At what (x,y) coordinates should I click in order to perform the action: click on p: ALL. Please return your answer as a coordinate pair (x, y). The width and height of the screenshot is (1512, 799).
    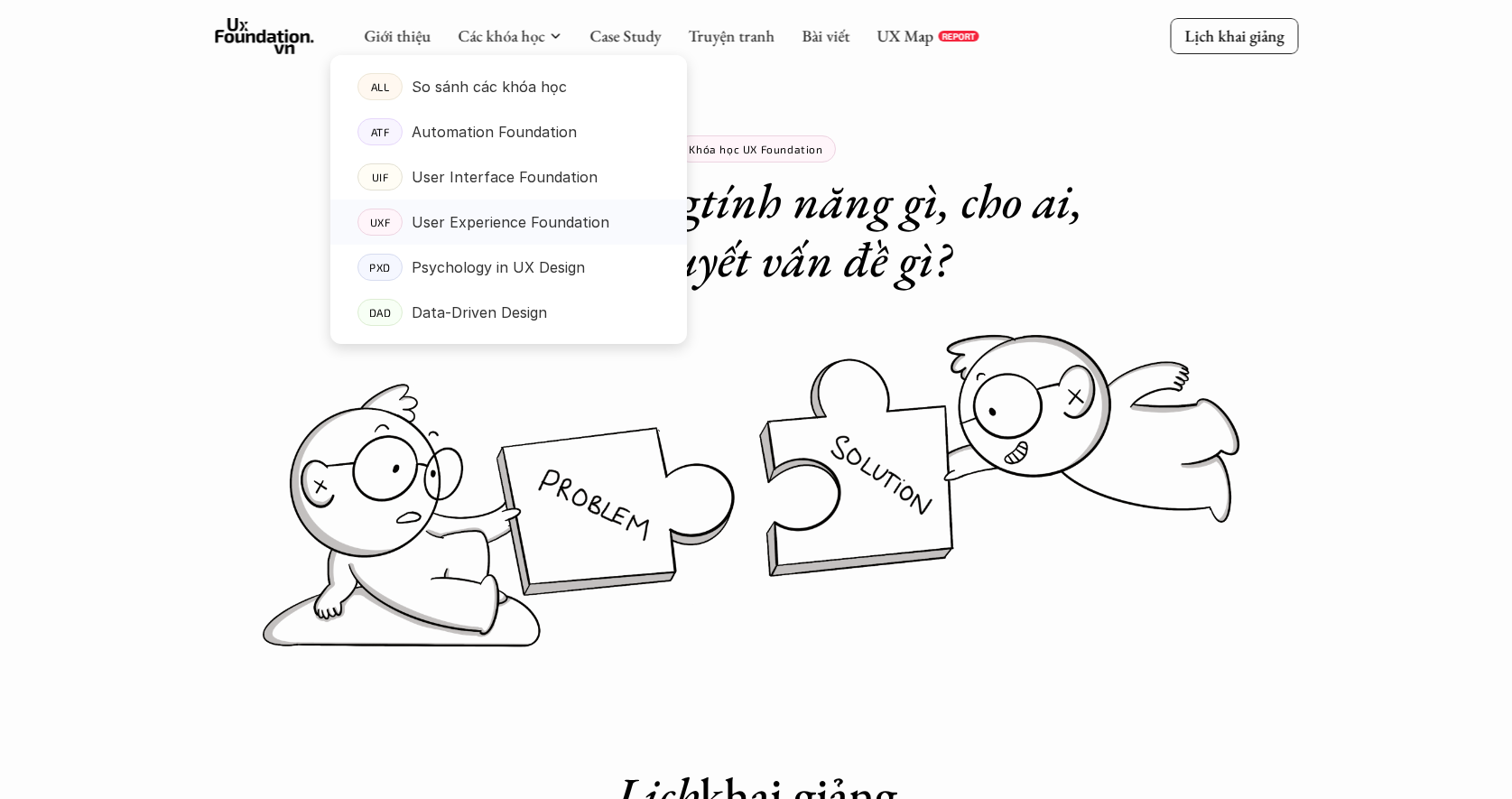
    Looking at the image, I should click on (379, 87).